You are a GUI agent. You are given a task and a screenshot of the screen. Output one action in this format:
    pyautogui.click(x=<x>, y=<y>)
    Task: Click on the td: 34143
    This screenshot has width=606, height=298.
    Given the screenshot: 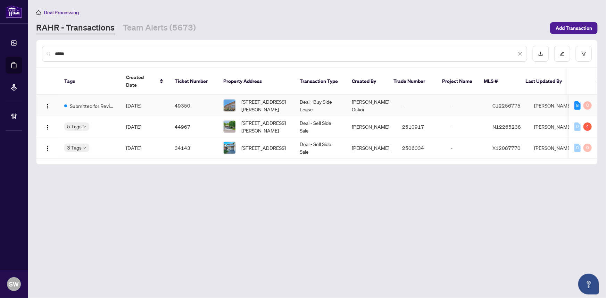 What is the action you would take?
    pyautogui.click(x=193, y=148)
    